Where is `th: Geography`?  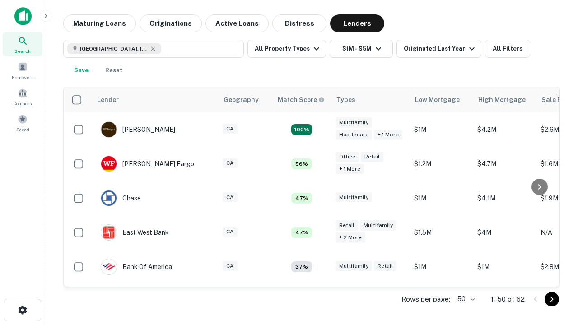
th: Geography is located at coordinates (245, 100).